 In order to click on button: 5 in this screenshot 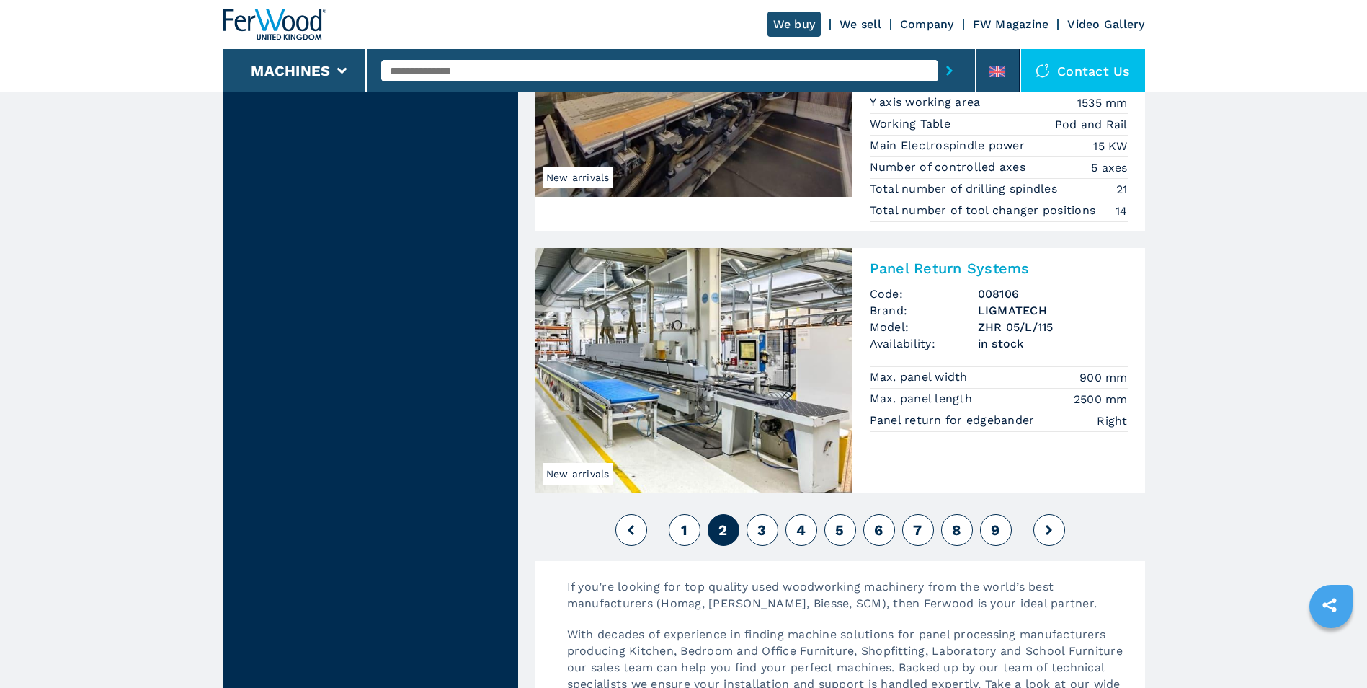, I will do `click(840, 530)`.